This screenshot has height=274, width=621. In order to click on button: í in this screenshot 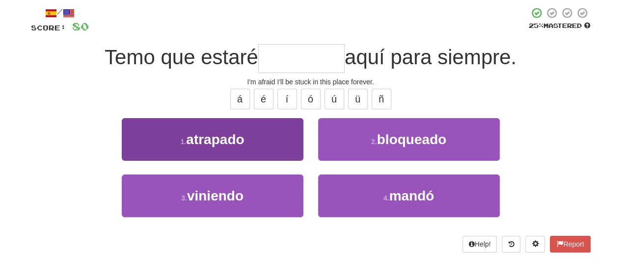, I will do `click(287, 99)`.